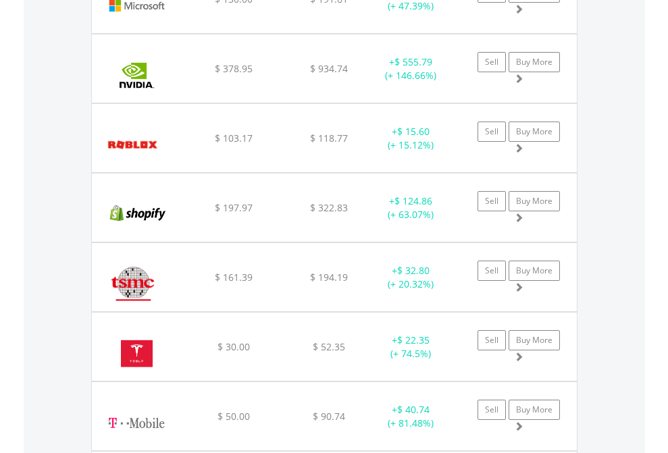  What do you see at coordinates (413, 201) in the screenshot?
I see `span: $ 124.86` at bounding box center [413, 201].